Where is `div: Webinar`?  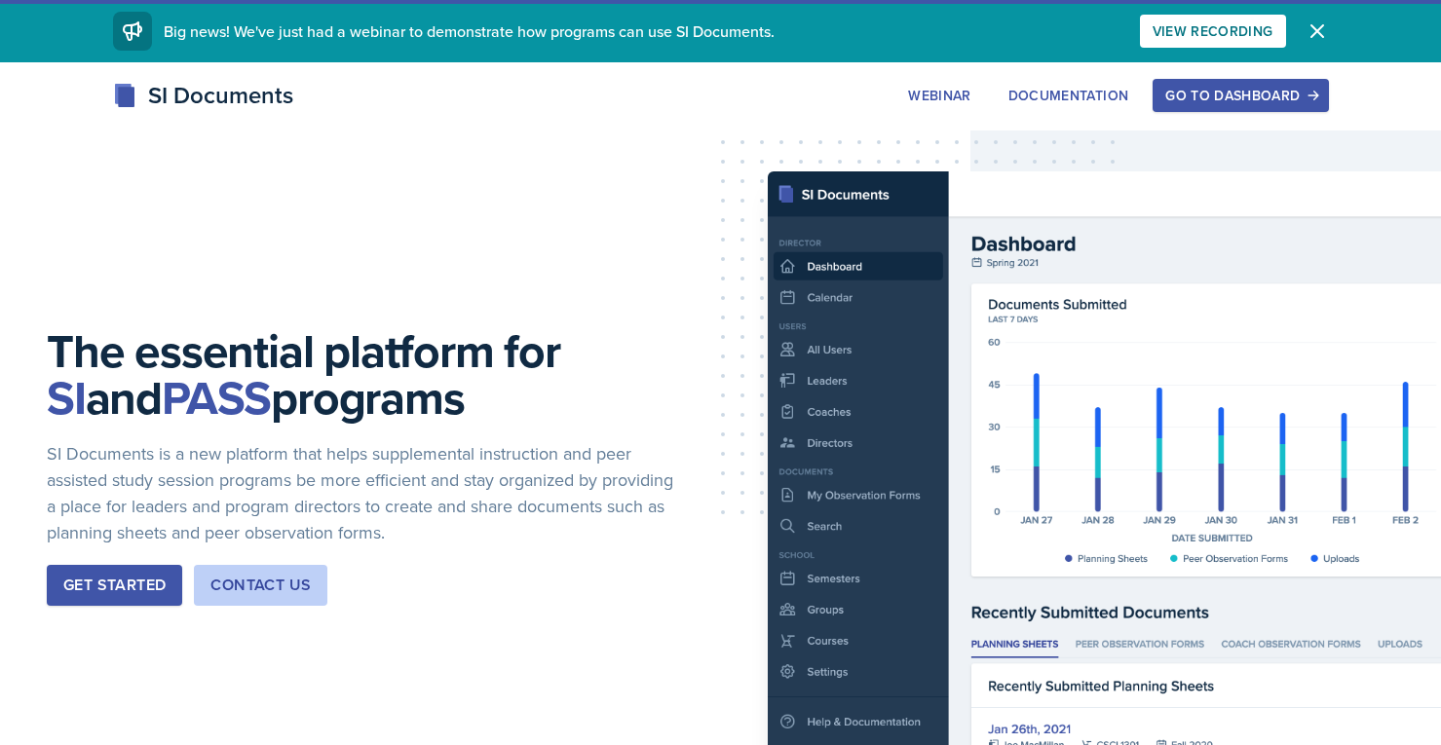
div: Webinar is located at coordinates (939, 95).